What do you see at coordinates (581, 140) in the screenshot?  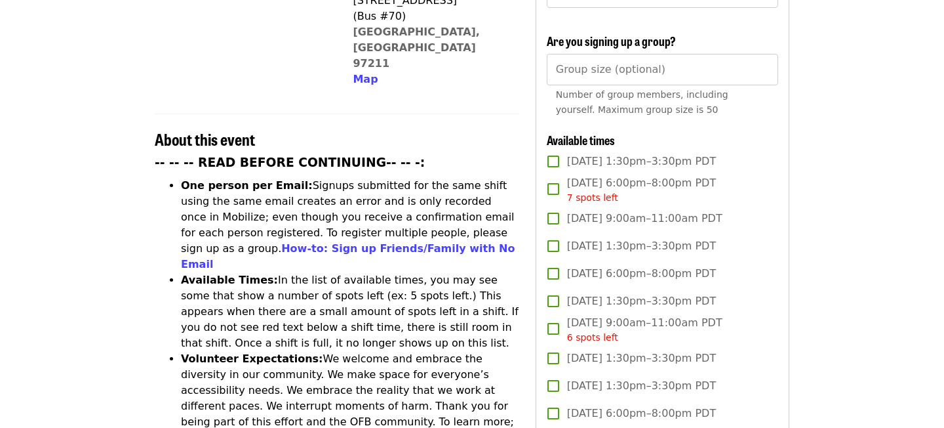 I see `span: Available times` at bounding box center [581, 140].